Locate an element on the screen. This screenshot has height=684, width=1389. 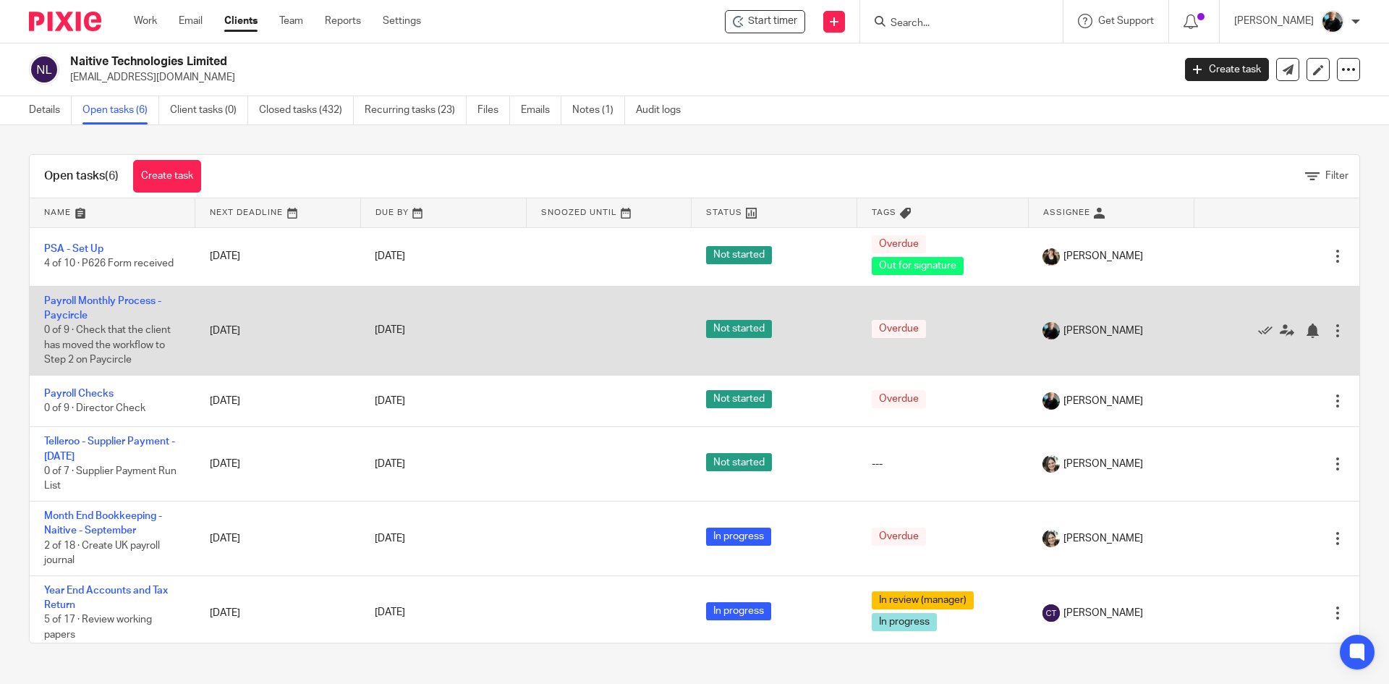
a: Notes (1) is located at coordinates (598, 110).